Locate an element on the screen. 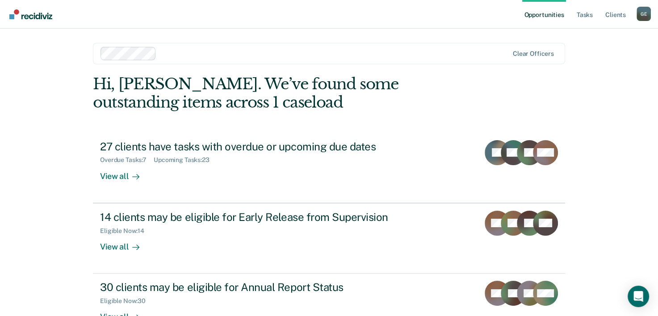 The height and width of the screenshot is (316, 658). div: 14 clients may be eligible for Early Release from Supervision is located at coordinates (257, 217).